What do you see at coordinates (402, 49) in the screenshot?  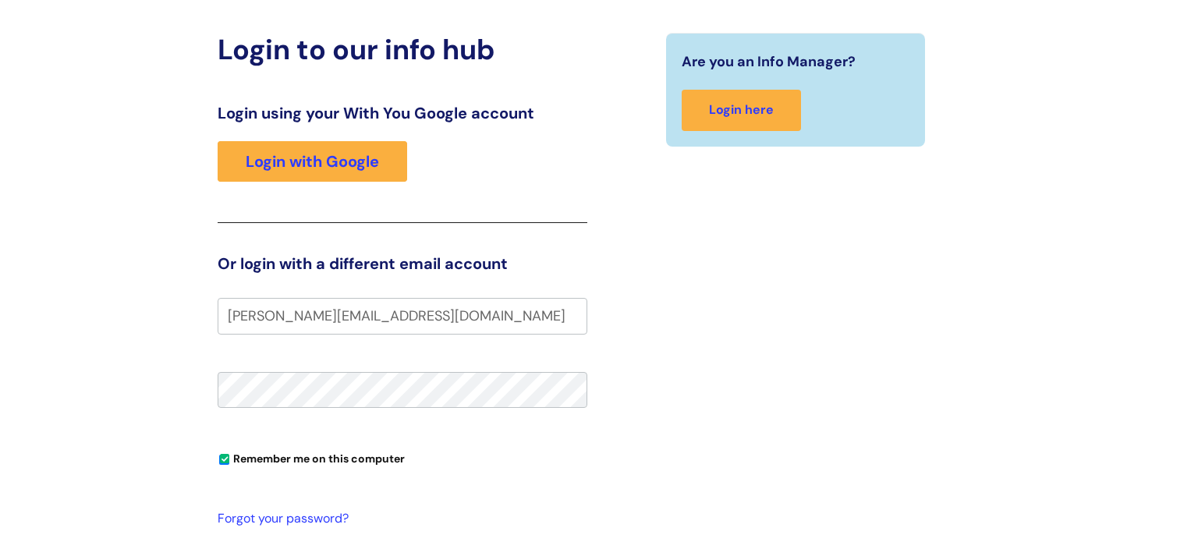 I see `h2: Login to our info hub` at bounding box center [402, 49].